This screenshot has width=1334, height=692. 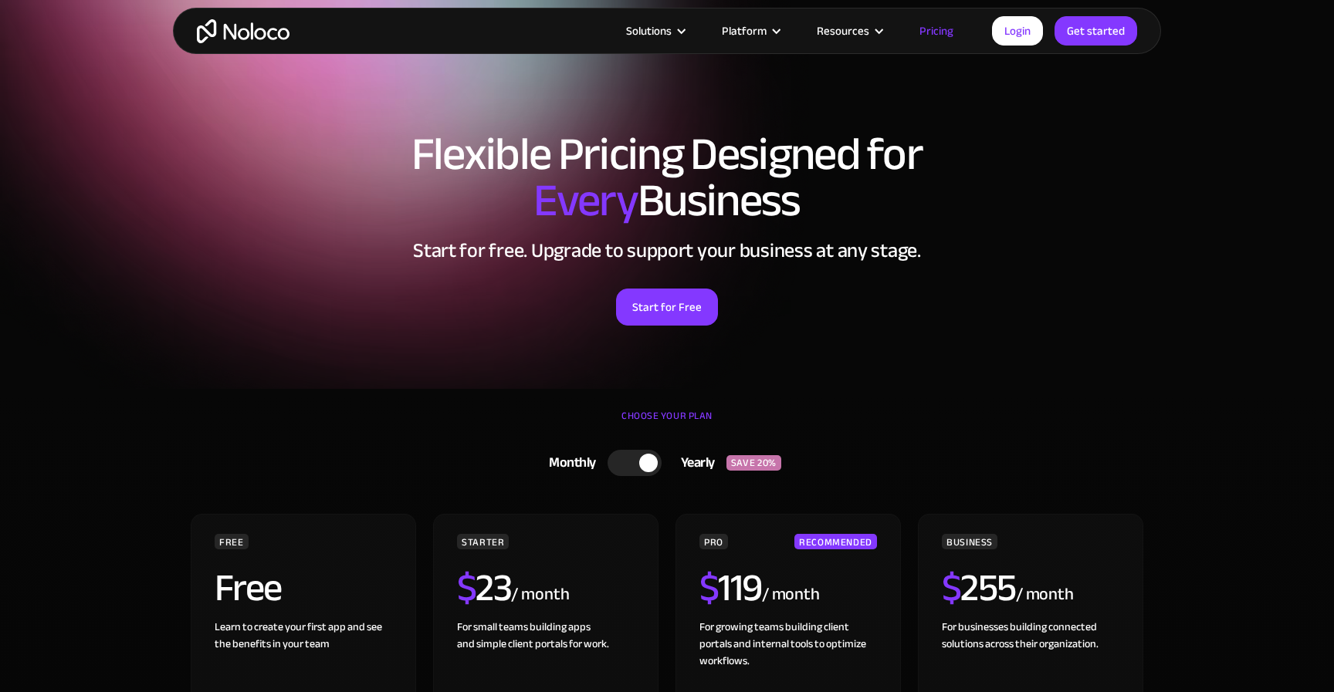 What do you see at coordinates (713, 542) in the screenshot?
I see `div: PRO` at bounding box center [713, 542].